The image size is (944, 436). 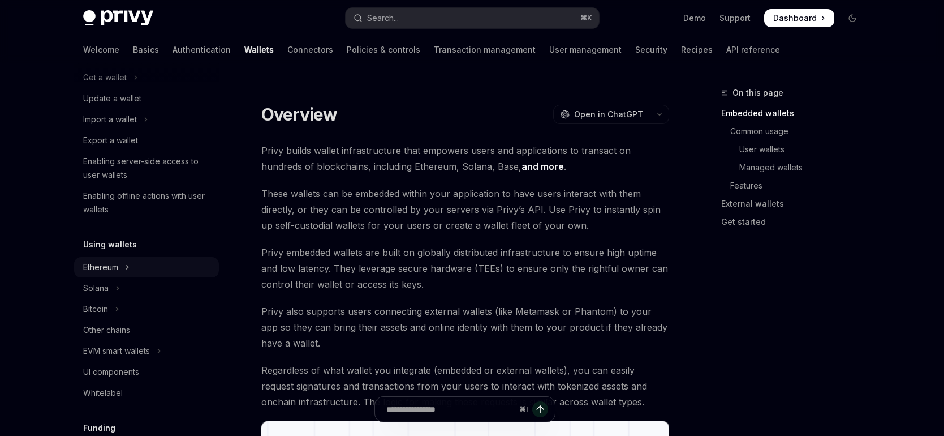 What do you see at coordinates (146, 50) in the screenshot?
I see `a: Basics` at bounding box center [146, 50].